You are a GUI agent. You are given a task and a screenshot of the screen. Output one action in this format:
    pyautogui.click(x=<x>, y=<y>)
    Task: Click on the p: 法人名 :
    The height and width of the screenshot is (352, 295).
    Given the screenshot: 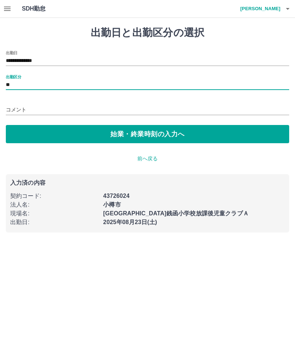 What is the action you would take?
    pyautogui.click(x=54, y=205)
    